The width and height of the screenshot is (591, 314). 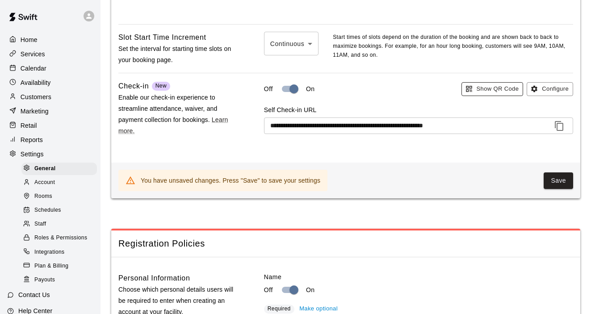 What do you see at coordinates (61, 238) in the screenshot?
I see `span: Roles & Permissions` at bounding box center [61, 238].